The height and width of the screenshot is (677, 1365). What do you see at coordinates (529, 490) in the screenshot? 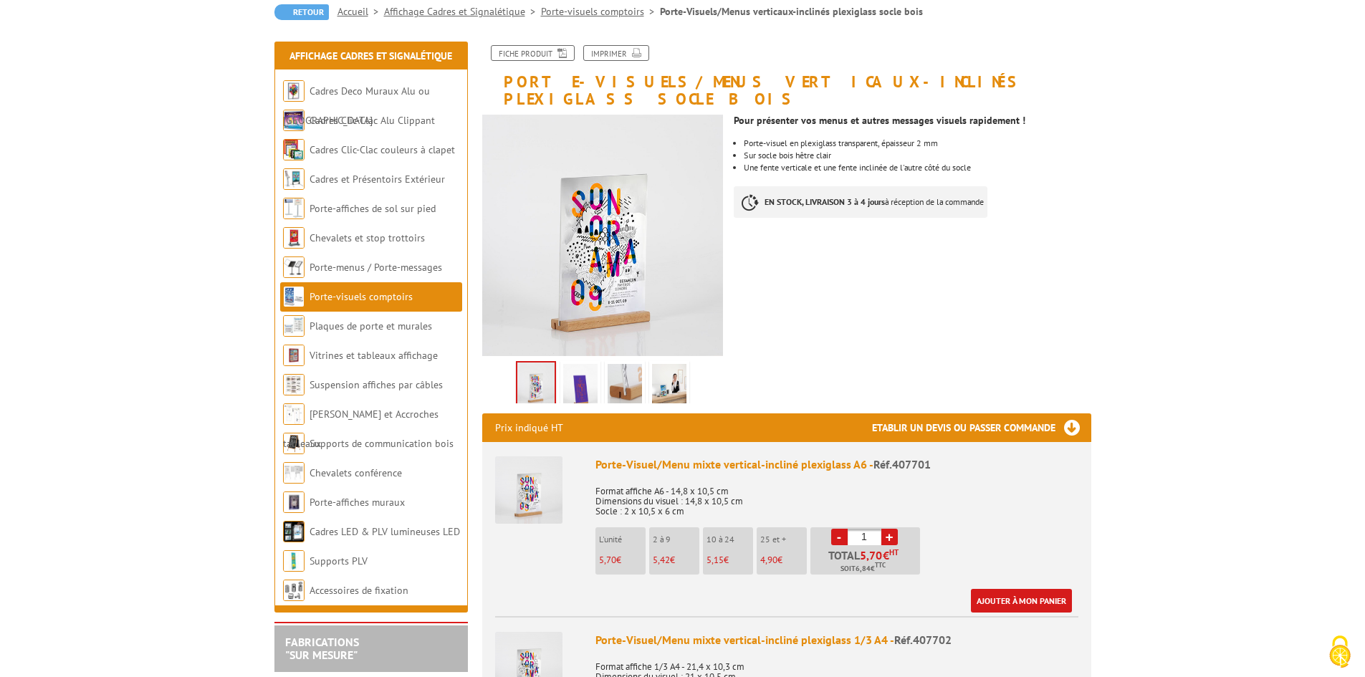
I see `img: Porte-Visuel/Menu mixte vertical-incliné plexiglass A6` at bounding box center [529, 490].